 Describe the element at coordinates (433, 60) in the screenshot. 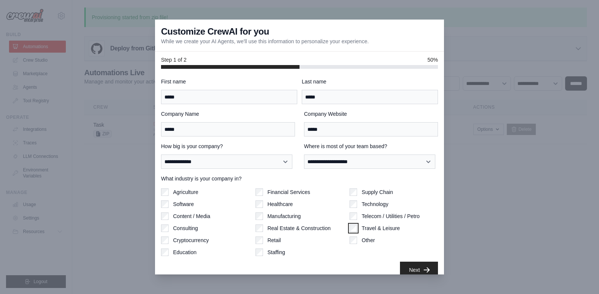

I see `span: 50%` at that location.